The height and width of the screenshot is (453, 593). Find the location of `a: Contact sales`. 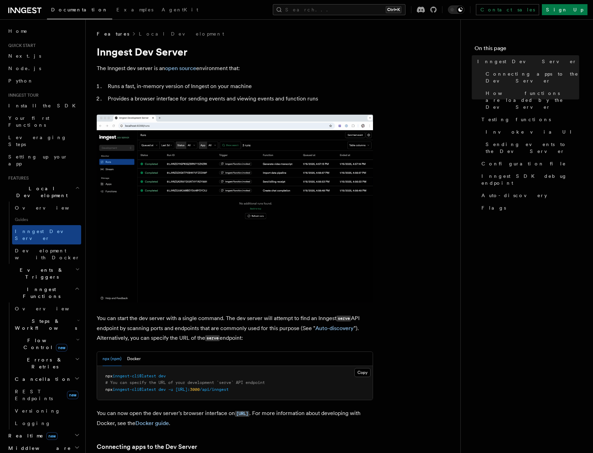

a: Contact sales is located at coordinates (508, 10).